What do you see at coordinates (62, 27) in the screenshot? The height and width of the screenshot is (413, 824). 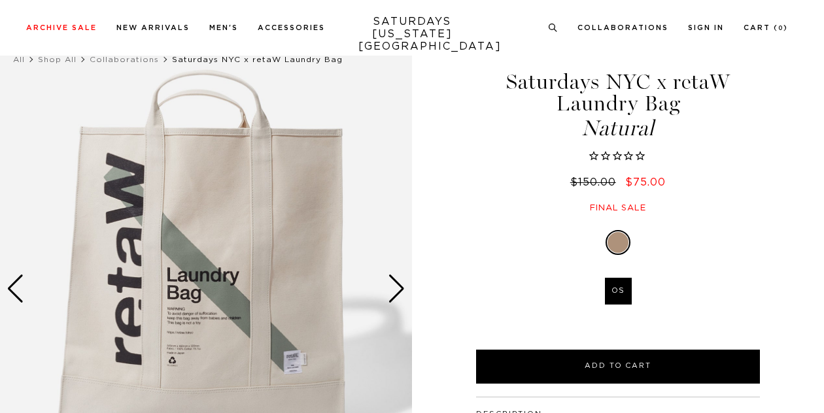 I see `a: Archive Sale` at bounding box center [62, 27].